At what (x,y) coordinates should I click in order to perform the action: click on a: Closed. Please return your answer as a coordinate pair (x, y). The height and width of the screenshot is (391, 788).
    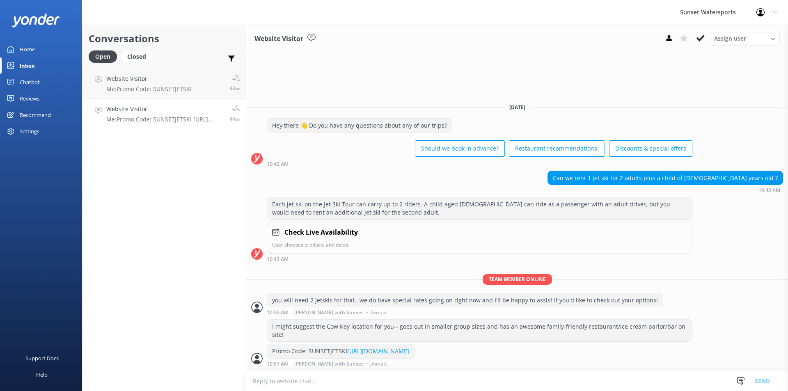
    Looking at the image, I should click on (139, 56).